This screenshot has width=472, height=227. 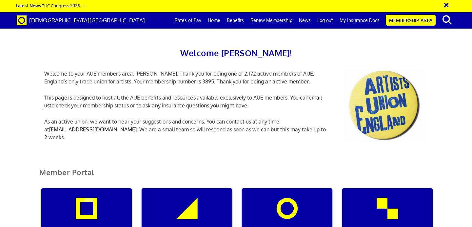 I want to click on a: My Insurance Docs, so click(x=360, y=20).